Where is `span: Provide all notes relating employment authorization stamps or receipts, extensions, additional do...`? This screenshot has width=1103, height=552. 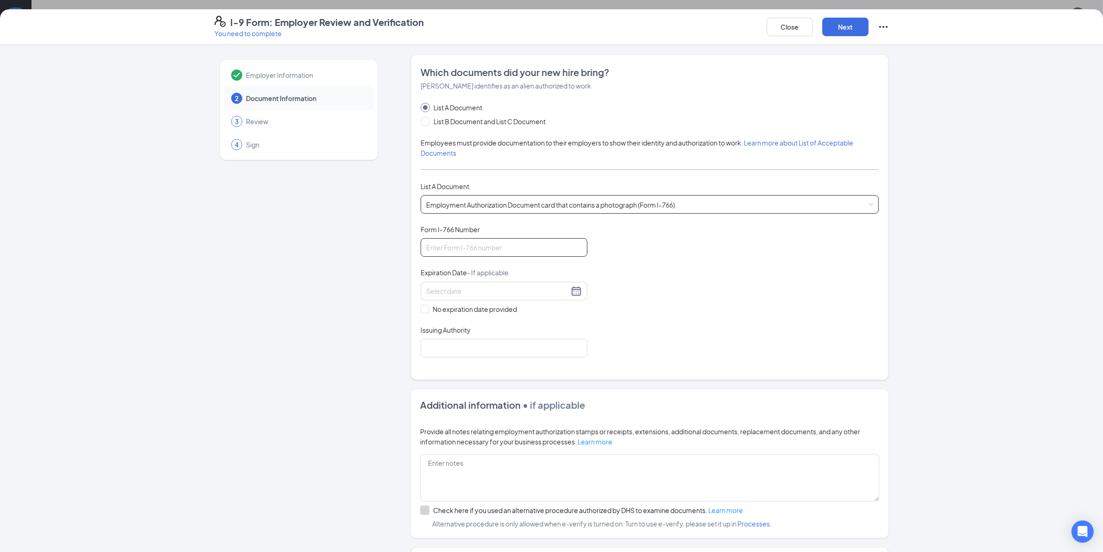 span: Provide all notes relating employment authorization stamps or receipts, extensions, additional do... is located at coordinates (640, 436).